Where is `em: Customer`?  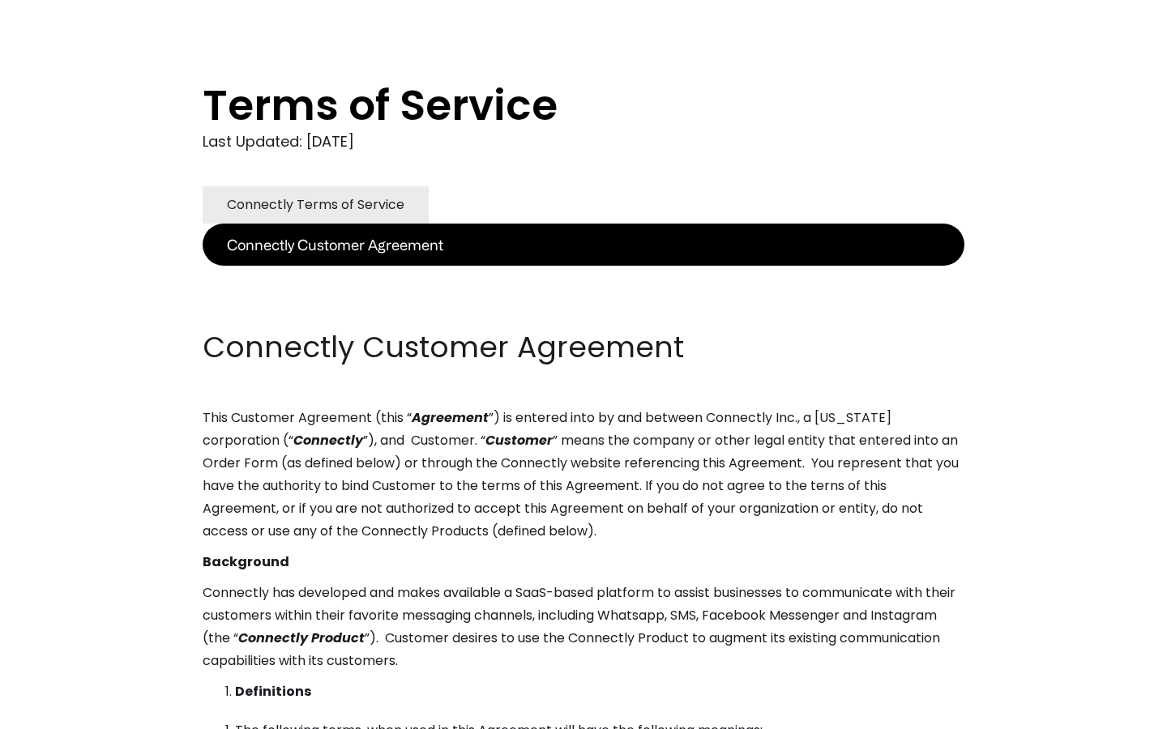 em: Customer is located at coordinates (519, 440).